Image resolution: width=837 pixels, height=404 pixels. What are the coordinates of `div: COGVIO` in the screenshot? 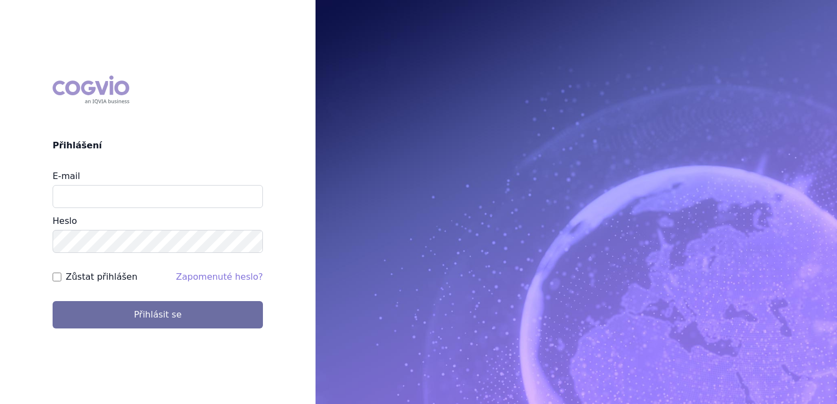 It's located at (91, 90).